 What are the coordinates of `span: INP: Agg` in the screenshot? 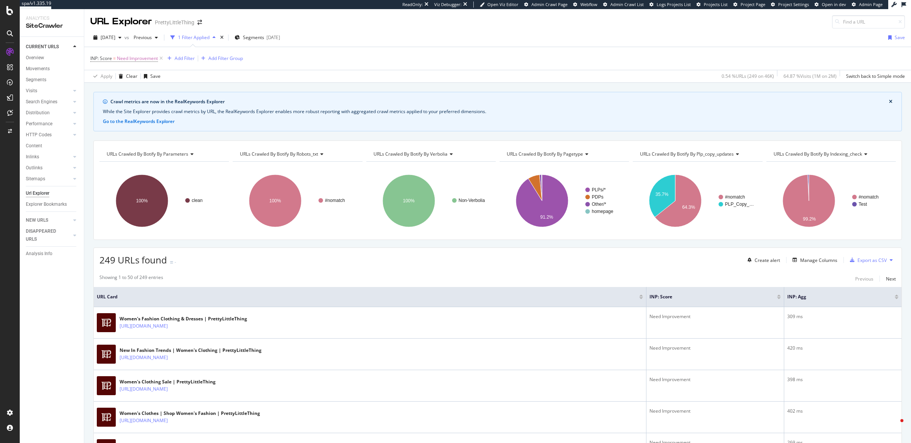 It's located at (835, 297).